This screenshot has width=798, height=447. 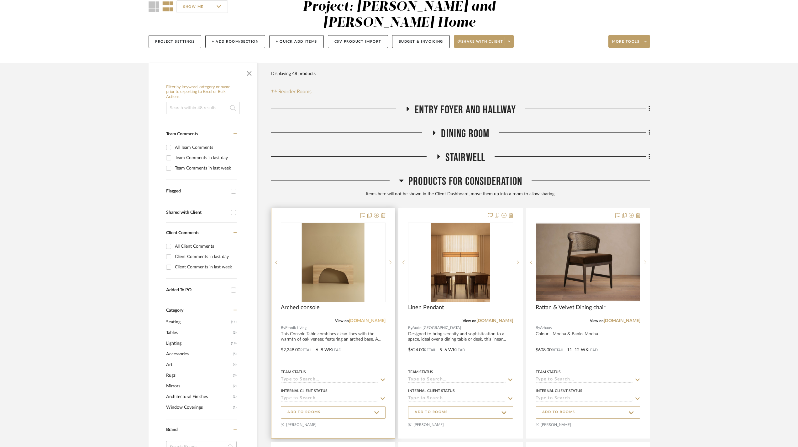 I want to click on h6: Filter by keyword, category or name prior to exporting to Excel or Bulk Actions, so click(x=203, y=92).